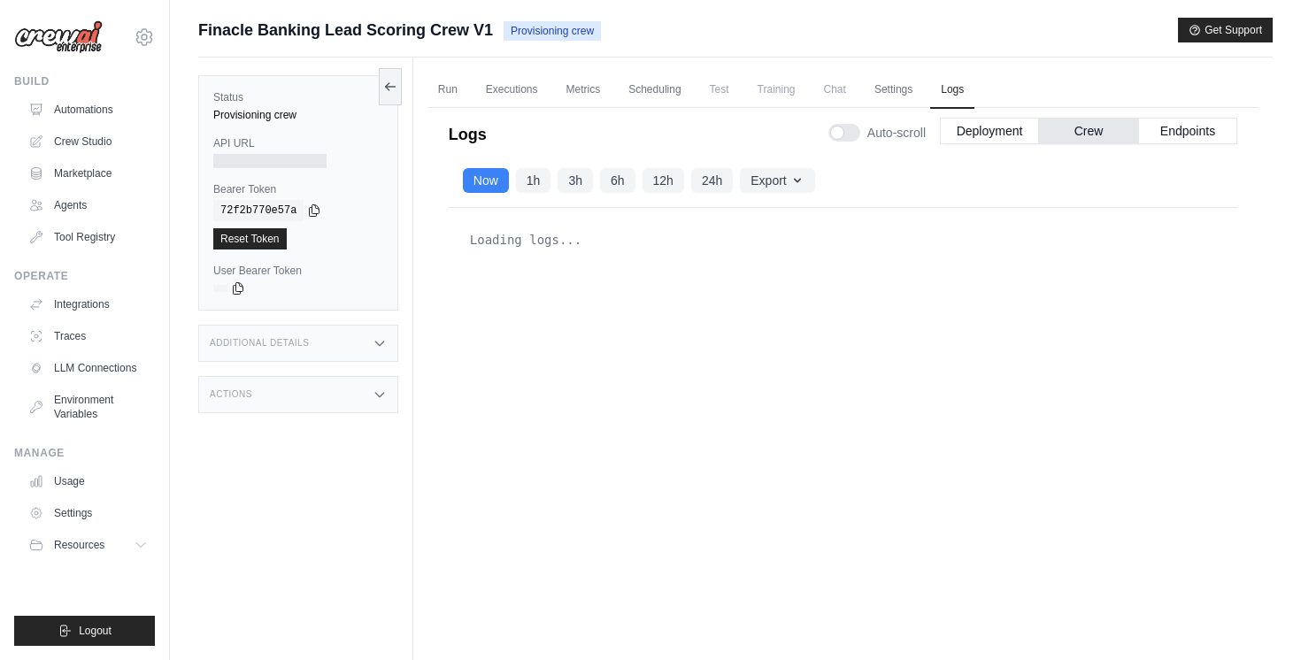 This screenshot has height=660, width=1301. Describe the element at coordinates (777, 181) in the screenshot. I see `button: Export` at that location.